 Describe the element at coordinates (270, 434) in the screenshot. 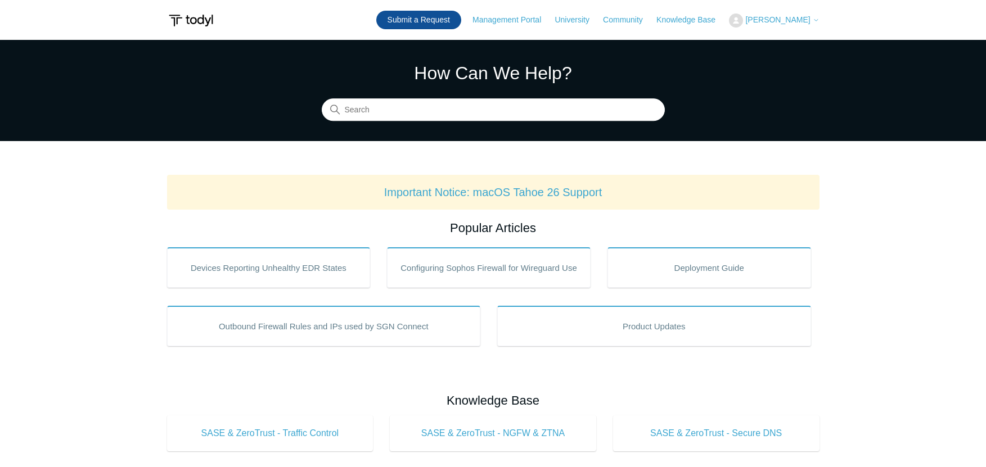

I see `a: SASE & ZeroTrust - Traffic Control` at that location.